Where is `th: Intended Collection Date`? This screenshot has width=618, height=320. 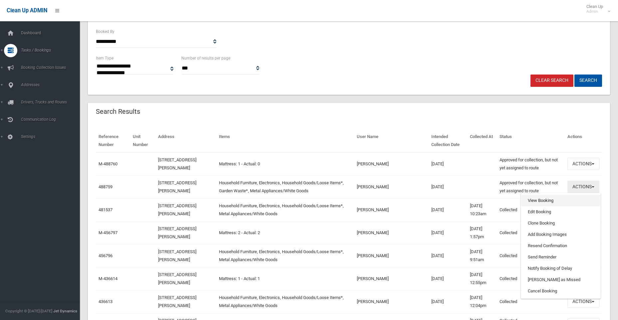 th: Intended Collection Date is located at coordinates (448, 141).